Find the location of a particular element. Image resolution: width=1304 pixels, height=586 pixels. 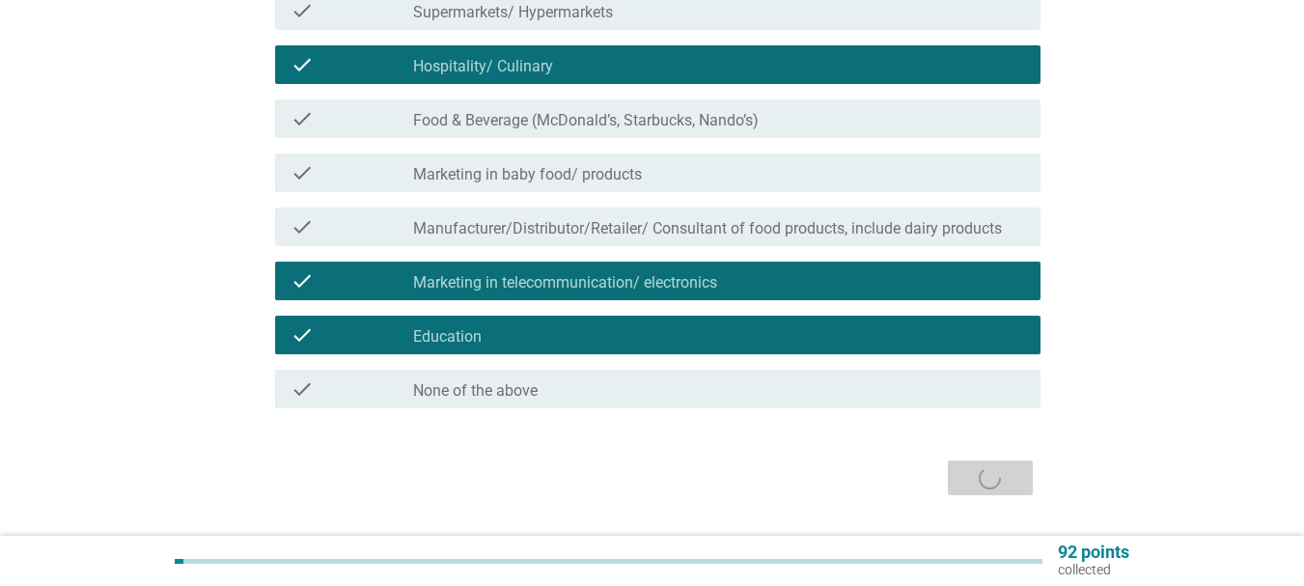

label: Manufacturer/Distributor/Retailer/ Consultant of food products, include dairy products is located at coordinates (708, 229).